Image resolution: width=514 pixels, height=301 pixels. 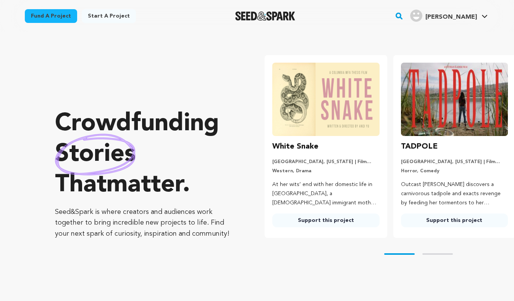 What do you see at coordinates (109, 16) in the screenshot?
I see `a: Start a project` at bounding box center [109, 16].